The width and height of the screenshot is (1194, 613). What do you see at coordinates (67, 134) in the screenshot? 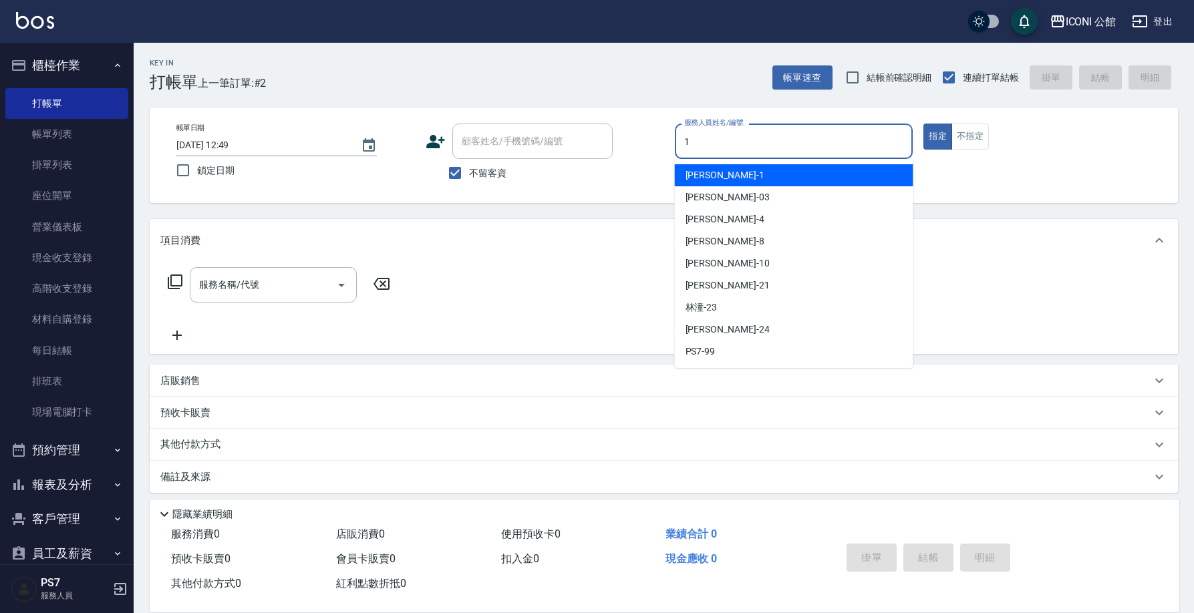
I see `a: 帳單列表` at bounding box center [67, 134].